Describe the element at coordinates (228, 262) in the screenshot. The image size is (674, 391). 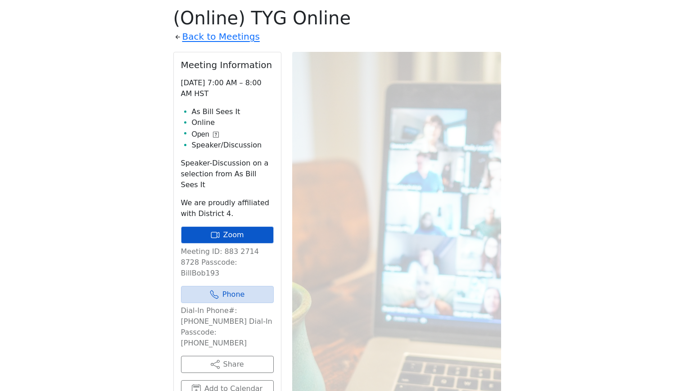
I see `p: Meeting ID: 883 2714 8728 Passcode: BillBob193` at that location.